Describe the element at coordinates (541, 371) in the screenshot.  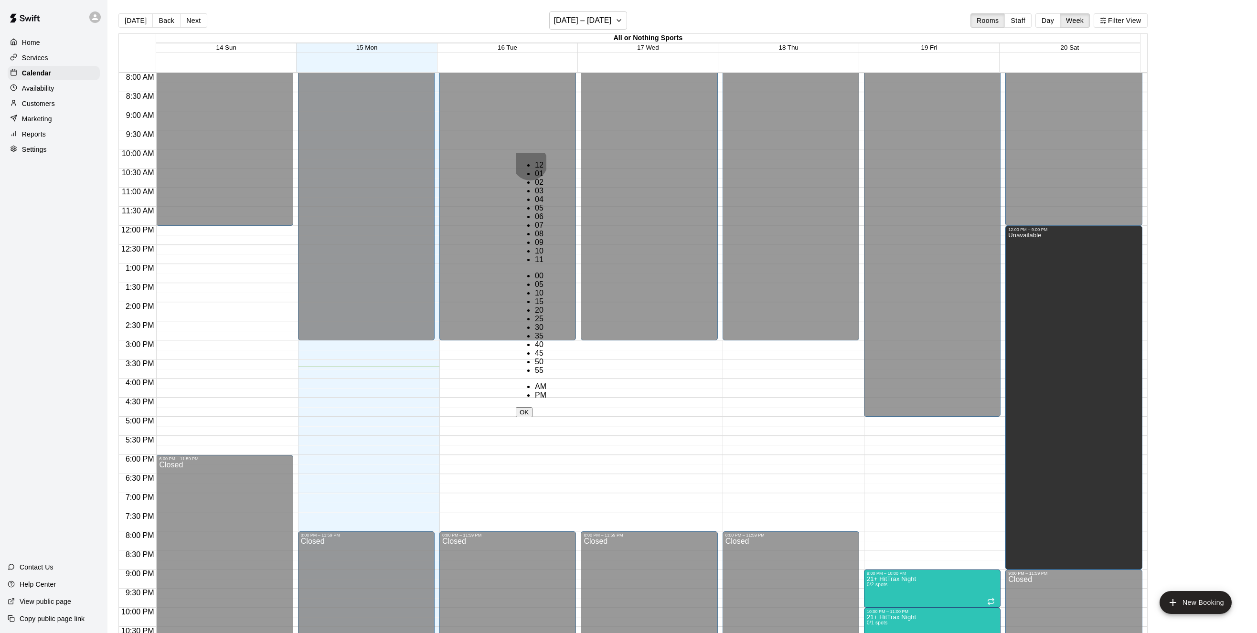
I see `li: 55 minutes` at that location.